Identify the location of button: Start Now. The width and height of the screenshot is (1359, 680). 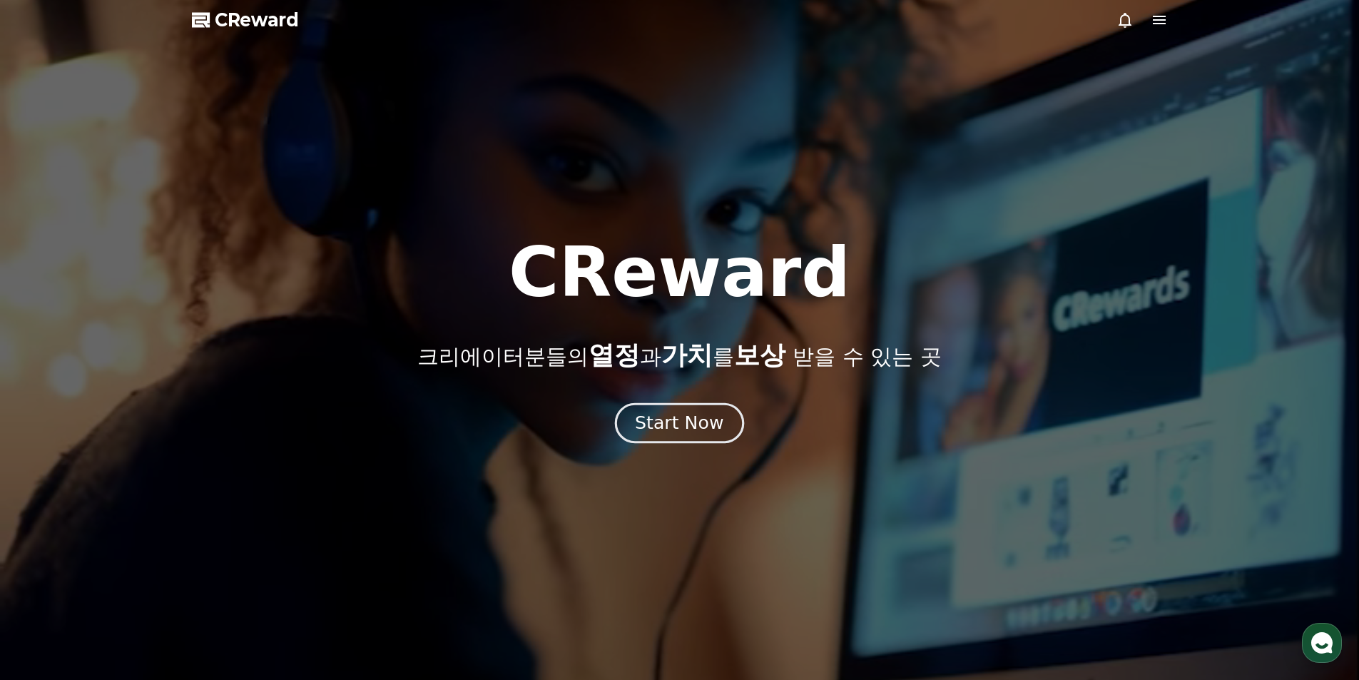
(679, 422).